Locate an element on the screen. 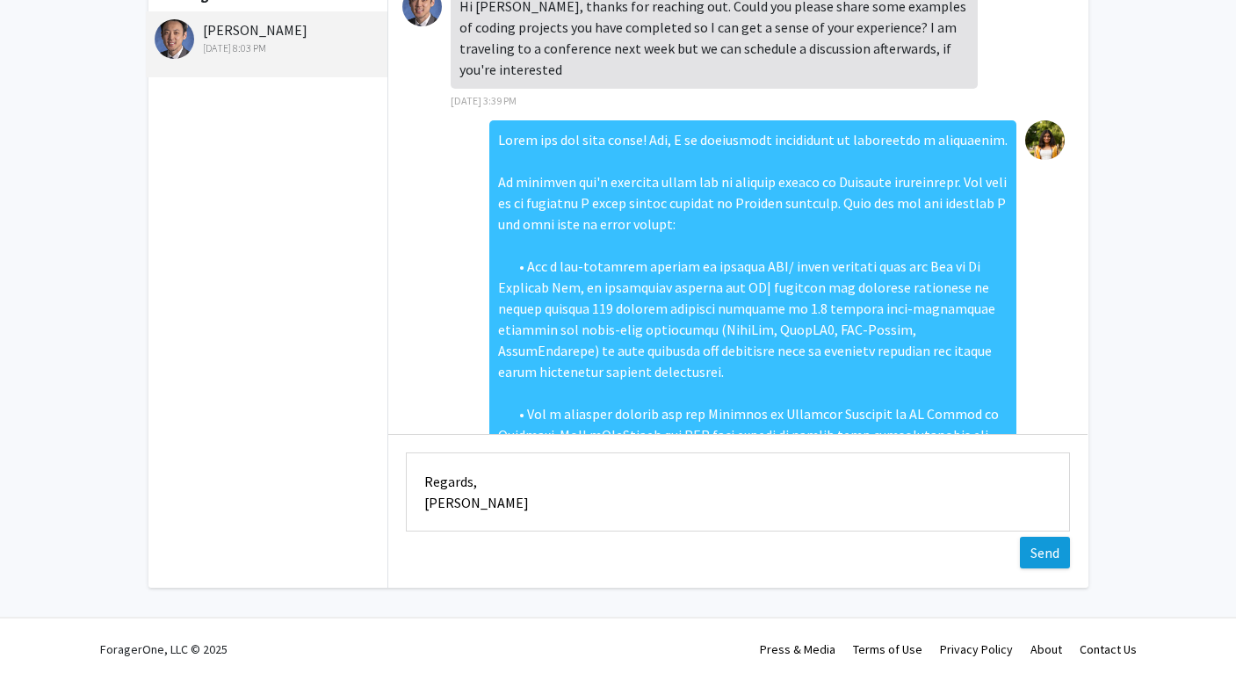 This screenshot has width=1236, height=680. a: Terms of Use is located at coordinates (887, 649).